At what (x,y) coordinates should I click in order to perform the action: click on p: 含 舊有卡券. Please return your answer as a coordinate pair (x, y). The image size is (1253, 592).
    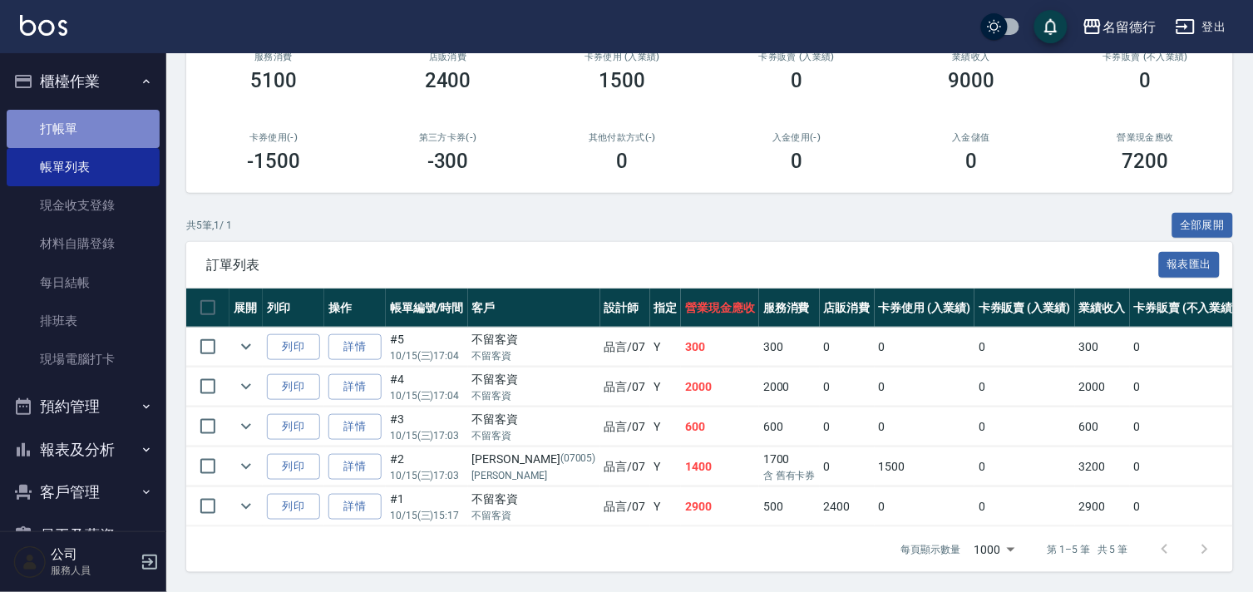
    Looking at the image, I should click on (789, 476).